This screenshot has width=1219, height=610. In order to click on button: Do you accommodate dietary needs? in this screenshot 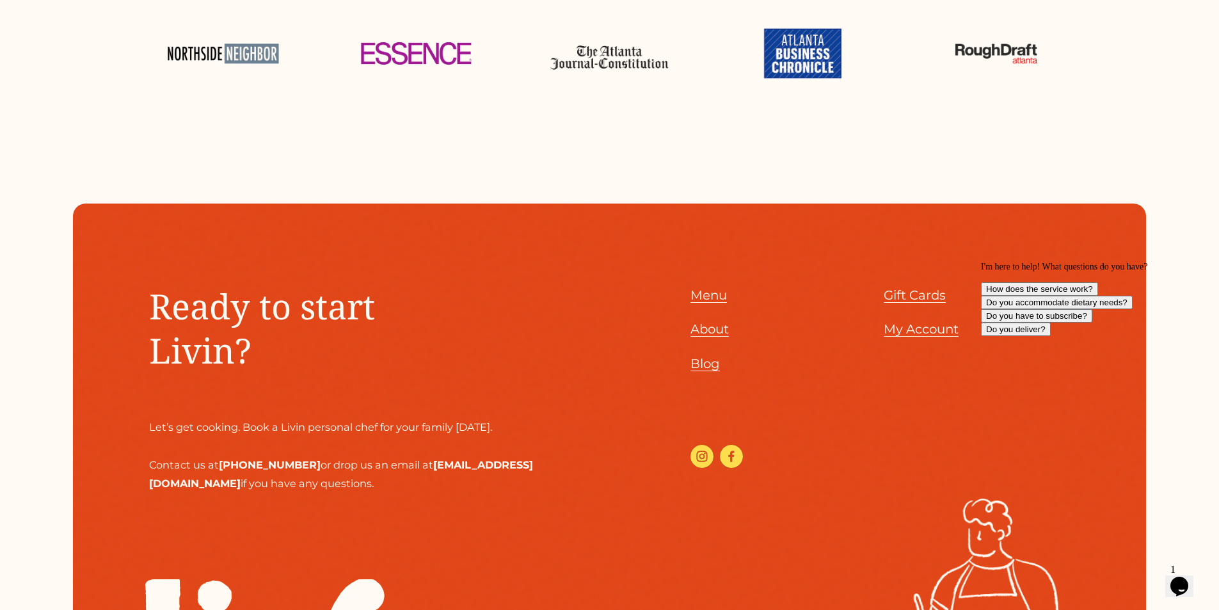, I will do `click(81, 45)`.